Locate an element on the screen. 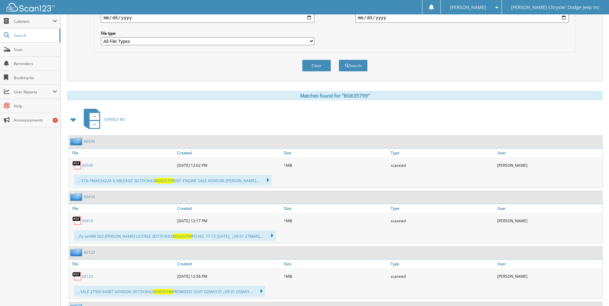 Image resolution: width=609 pixels, height=306 pixels. button: Search is located at coordinates (353, 65).